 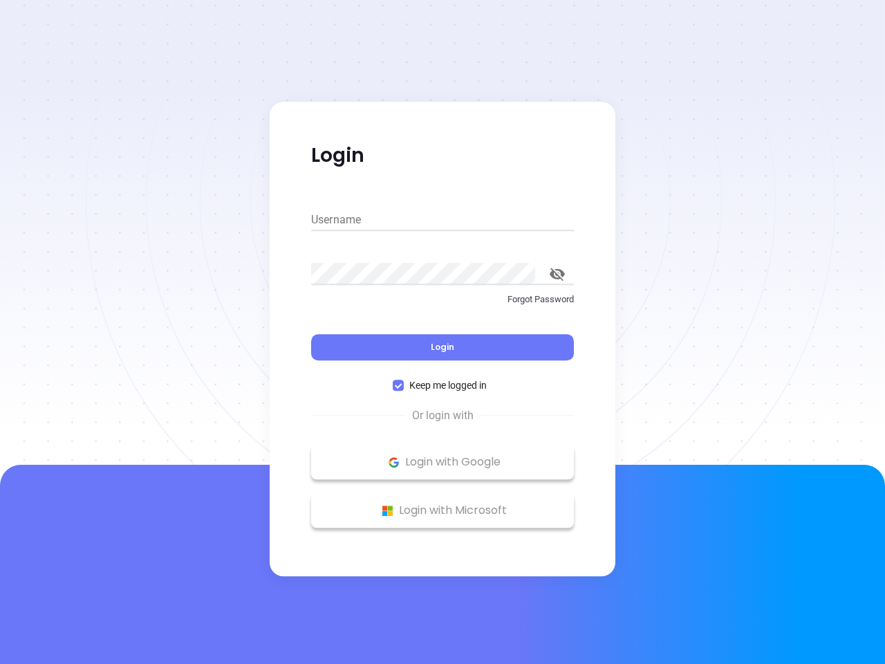 What do you see at coordinates (442, 510) in the screenshot?
I see `p: Login with Microsoft` at bounding box center [442, 510].